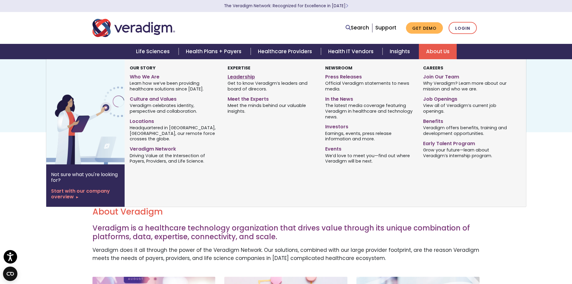 The height and width of the screenshot is (284, 572). What do you see at coordinates (85, 194) in the screenshot?
I see `a: Start with our company overview` at bounding box center [85, 194].